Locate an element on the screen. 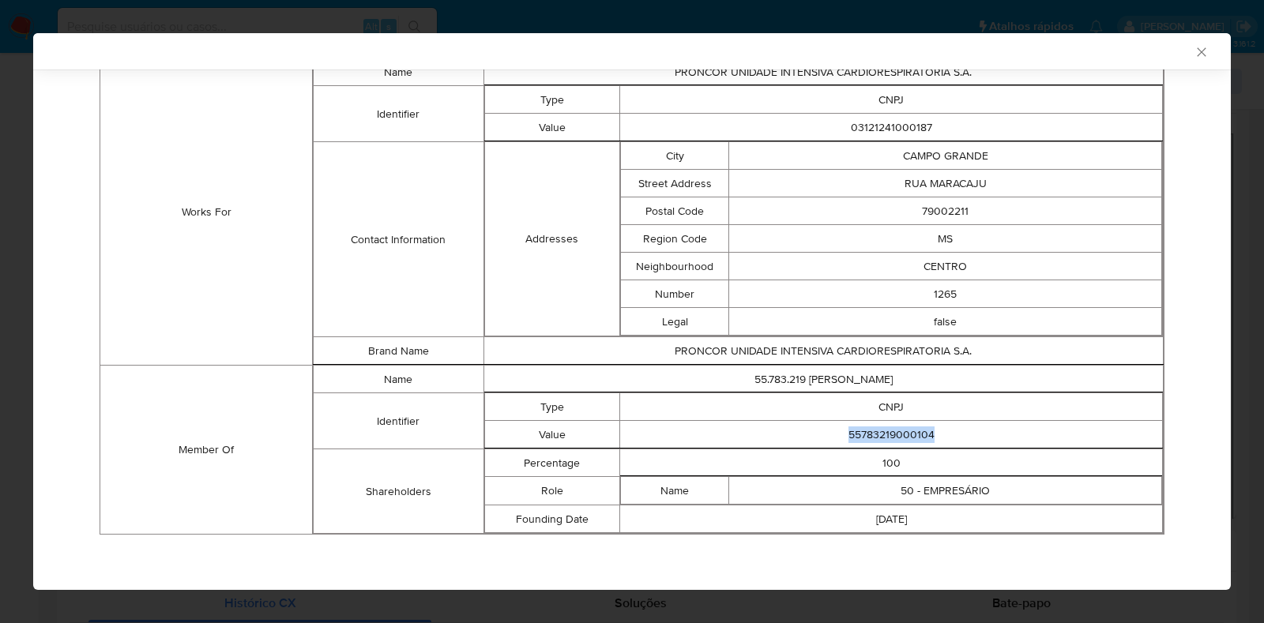  td: Member Of is located at coordinates (206, 450).